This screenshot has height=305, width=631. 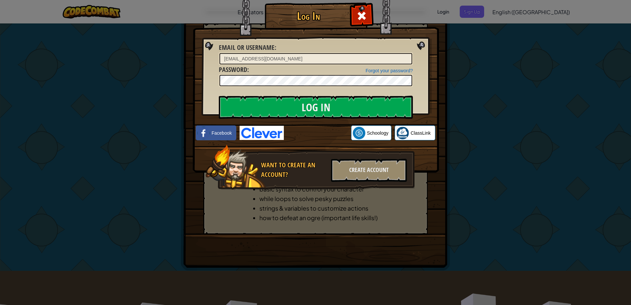 I want to click on span: Email or Username, so click(x=246, y=47).